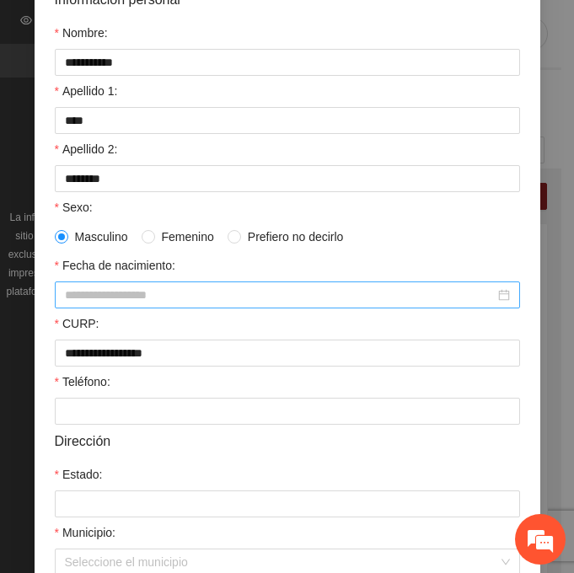  Describe the element at coordinates (83, 382) in the screenshot. I see `label: Teléfono:` at that location.